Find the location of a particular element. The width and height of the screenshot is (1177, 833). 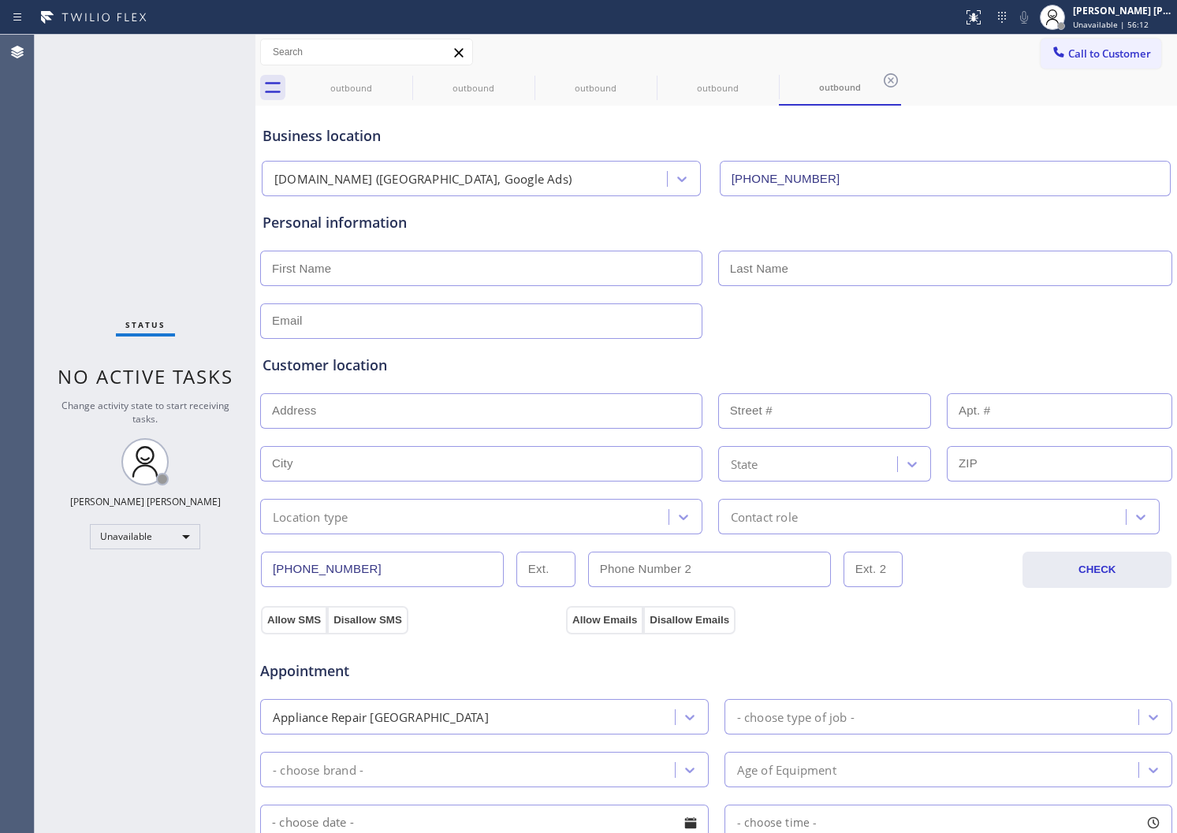

span: Change activity state to start receiving tasks. is located at coordinates (145, 412).